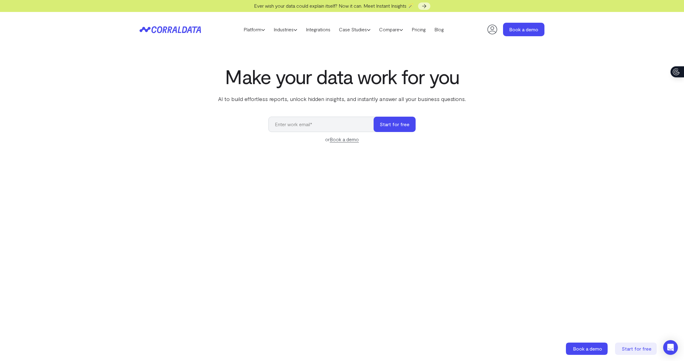 The height and width of the screenshot is (361, 684). What do you see at coordinates (285, 29) in the screenshot?
I see `a: Industries` at bounding box center [285, 29].